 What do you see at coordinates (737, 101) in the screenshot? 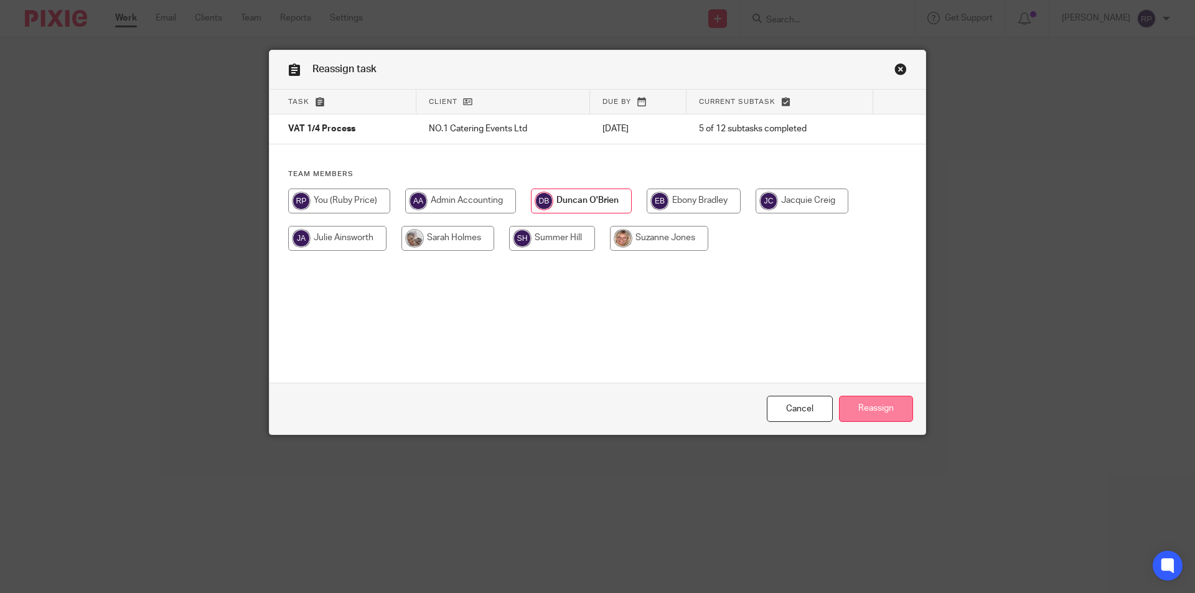
I see `span: Current subtask` at bounding box center [737, 101].